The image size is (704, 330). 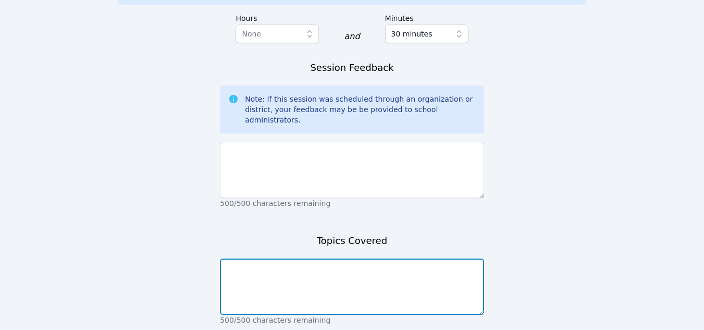 I want to click on h3: Session Feedback, so click(x=352, y=68).